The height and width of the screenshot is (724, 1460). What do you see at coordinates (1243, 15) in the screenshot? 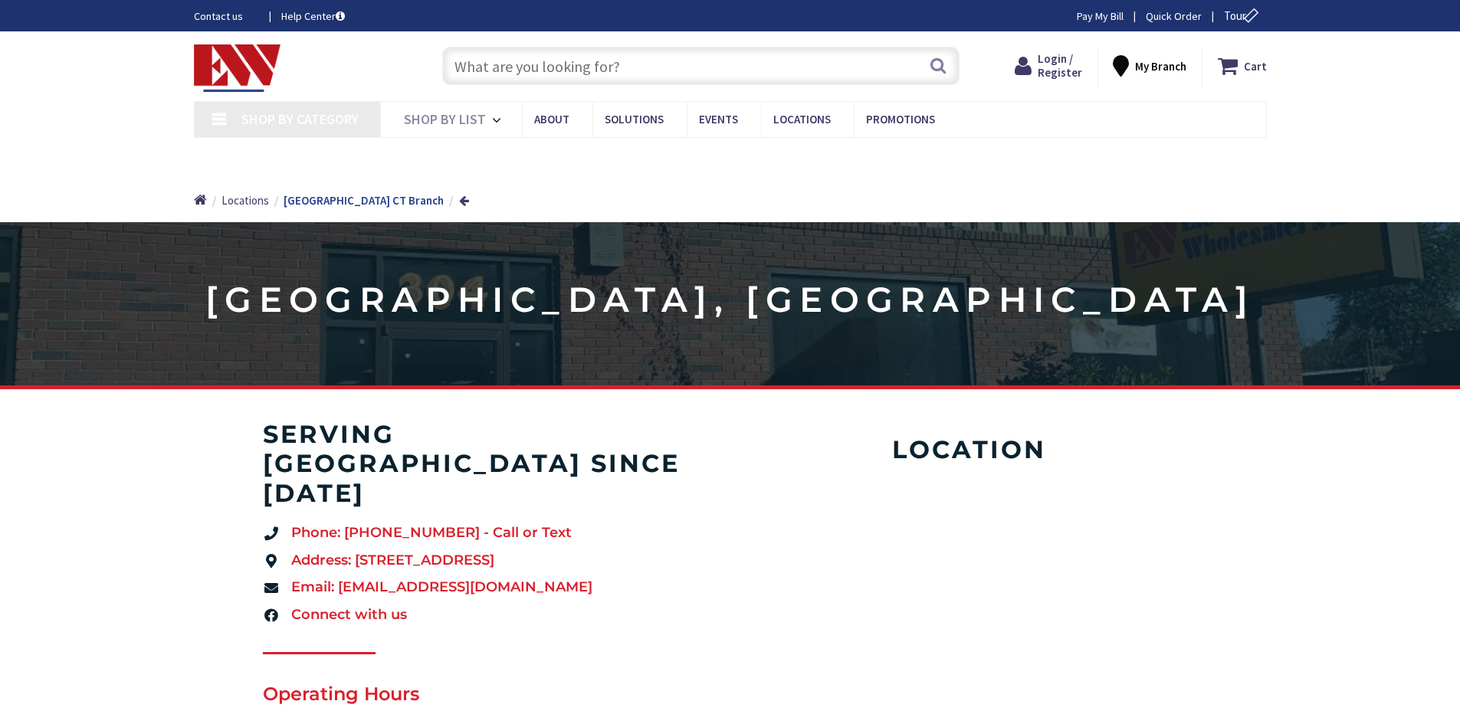
I see `span: Tour` at bounding box center [1243, 15].